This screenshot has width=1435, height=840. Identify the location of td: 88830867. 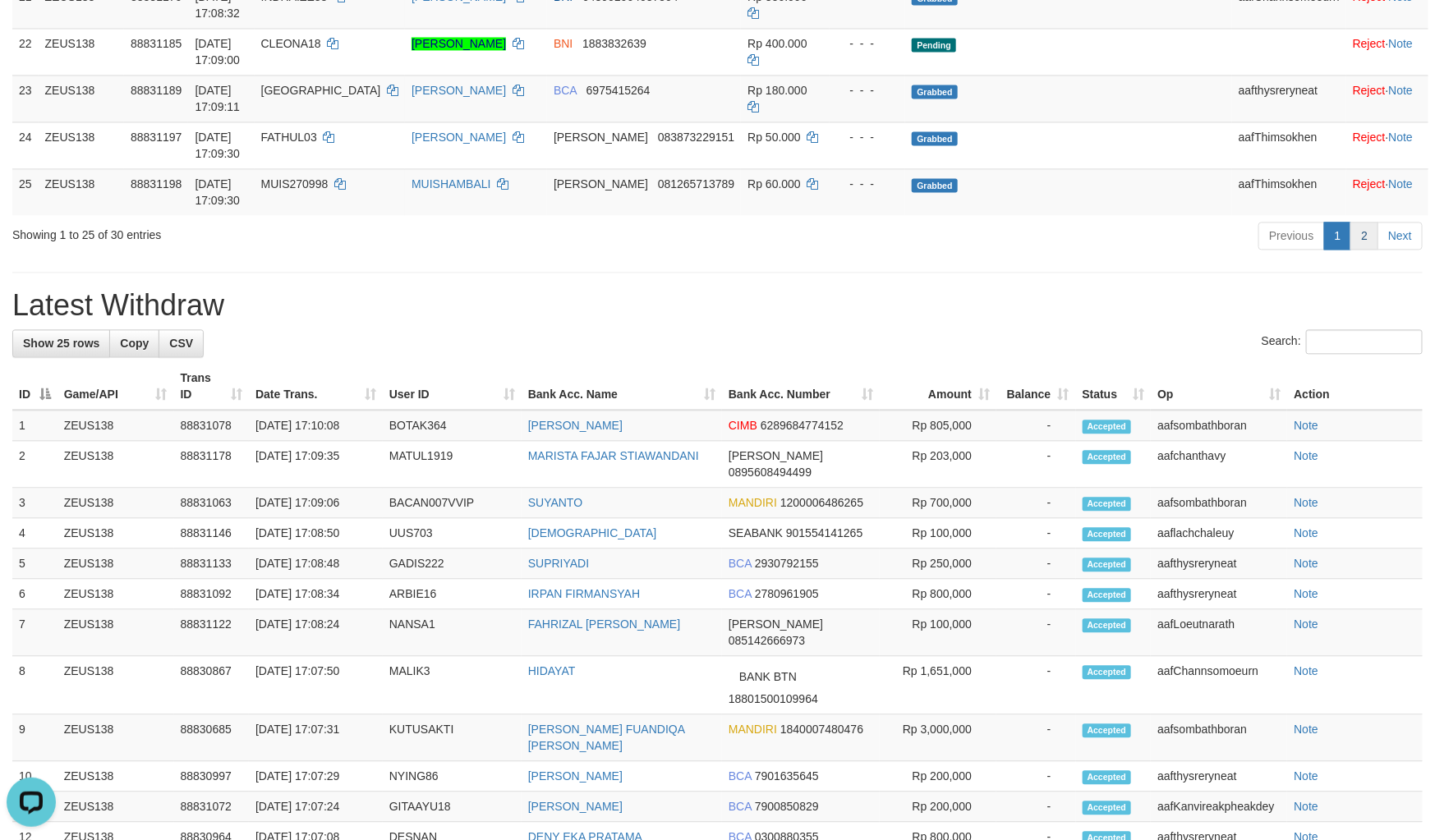
(212, 686).